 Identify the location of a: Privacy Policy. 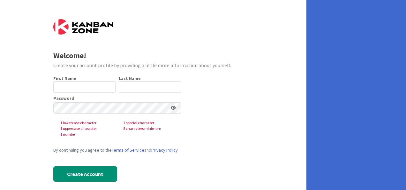
(164, 150).